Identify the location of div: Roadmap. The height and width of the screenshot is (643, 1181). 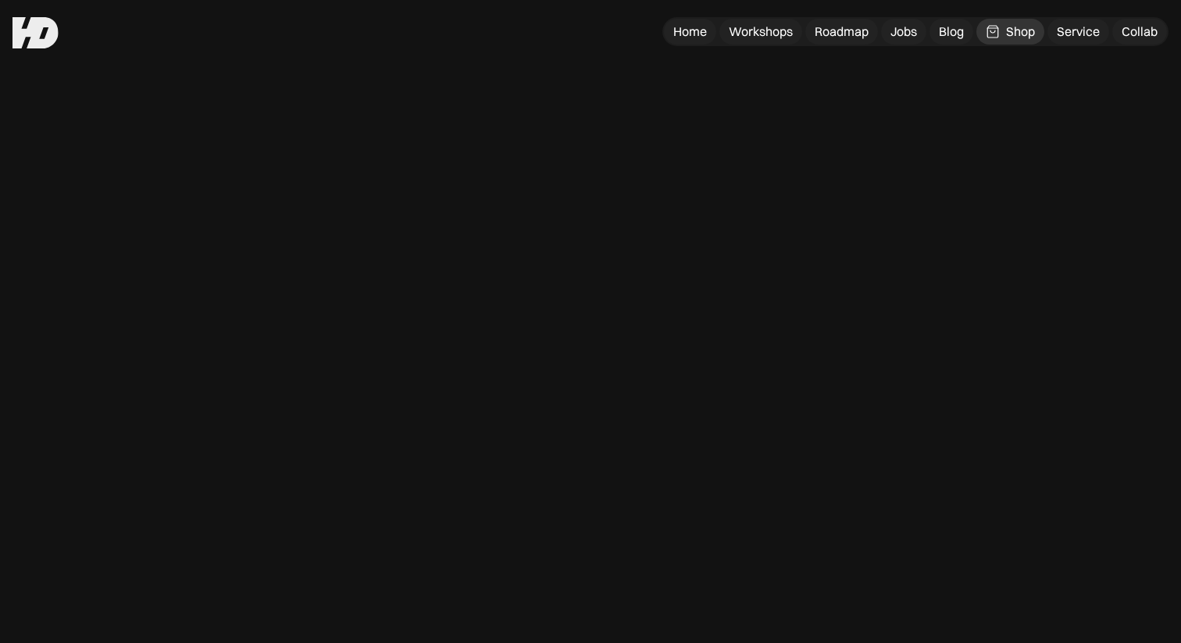
(841, 31).